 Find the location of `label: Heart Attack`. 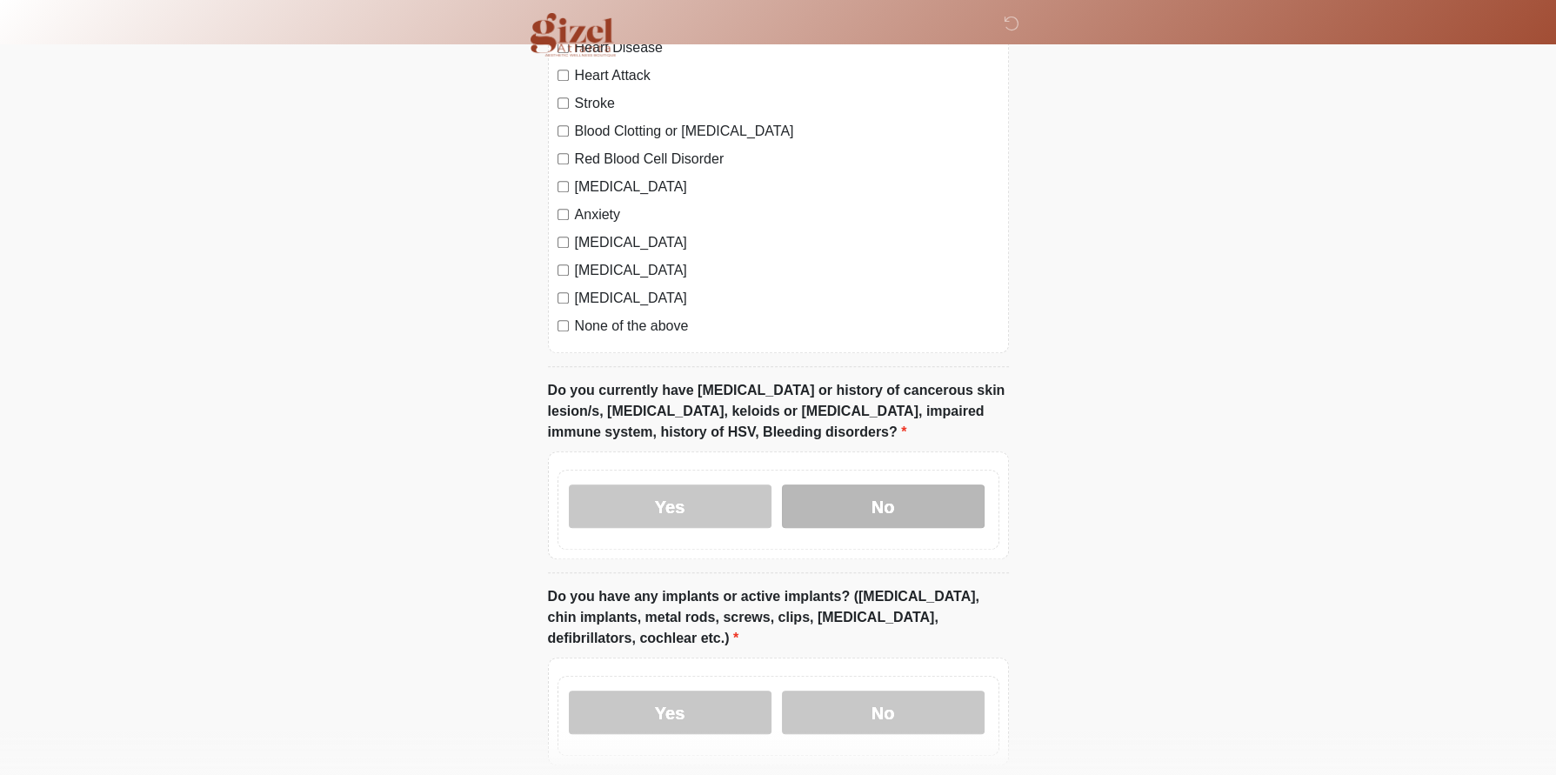

label: Heart Attack is located at coordinates (787, 76).